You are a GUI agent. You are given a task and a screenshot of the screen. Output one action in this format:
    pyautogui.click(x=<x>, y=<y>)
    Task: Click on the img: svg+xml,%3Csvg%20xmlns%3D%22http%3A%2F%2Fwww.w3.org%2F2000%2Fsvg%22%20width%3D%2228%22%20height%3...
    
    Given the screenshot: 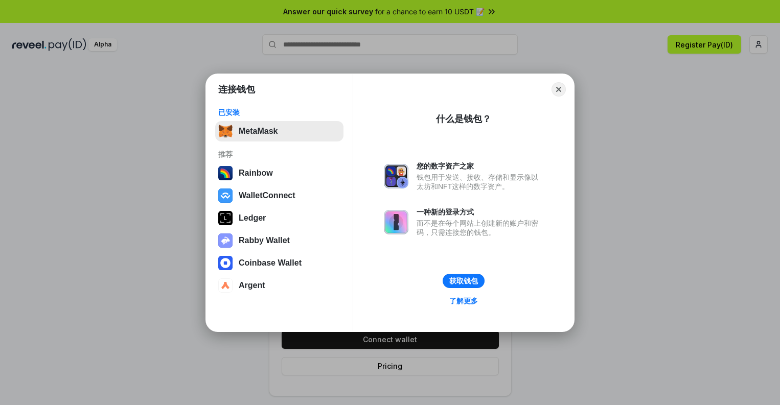 What is the action you would take?
    pyautogui.click(x=225, y=218)
    